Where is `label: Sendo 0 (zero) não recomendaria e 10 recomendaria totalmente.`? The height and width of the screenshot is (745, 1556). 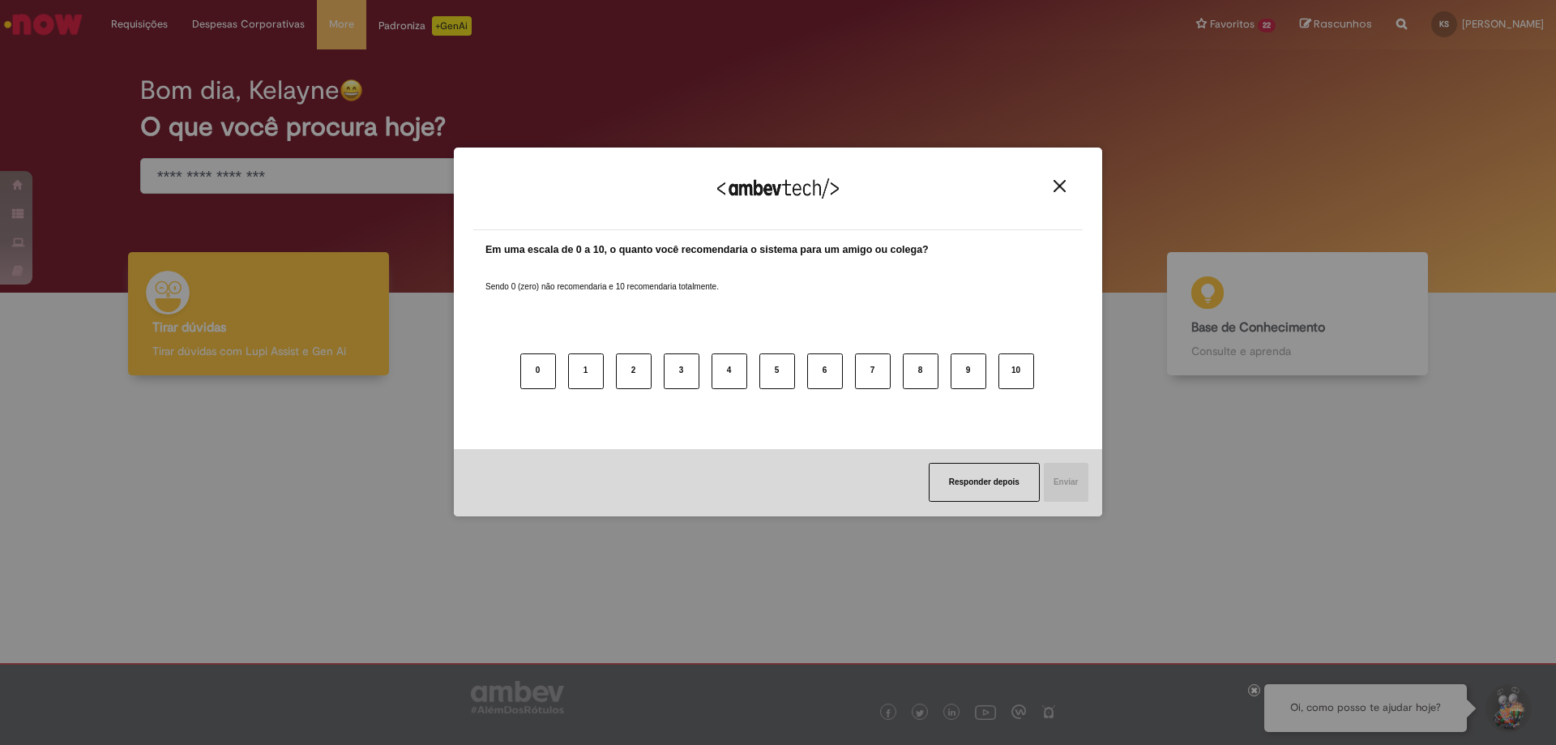 label: Sendo 0 (zero) não recomendaria e 10 recomendaria totalmente. is located at coordinates (602, 277).